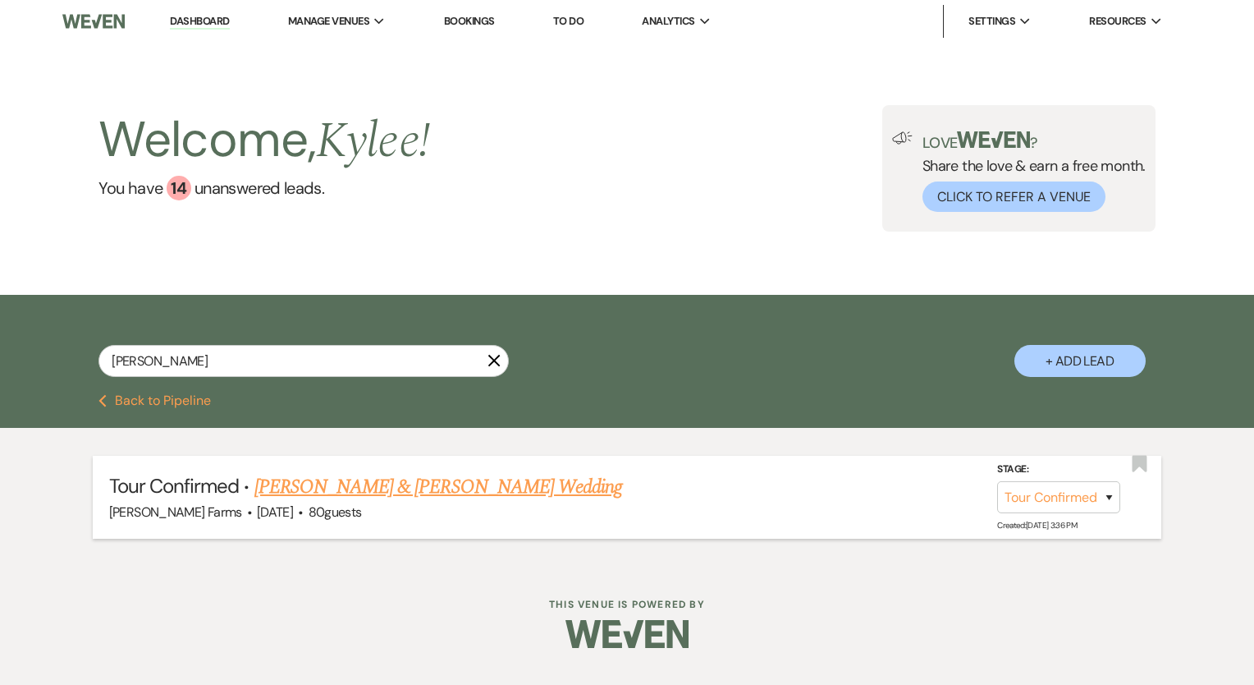  What do you see at coordinates (199, 21) in the screenshot?
I see `a: Dashboard` at bounding box center [199, 21].